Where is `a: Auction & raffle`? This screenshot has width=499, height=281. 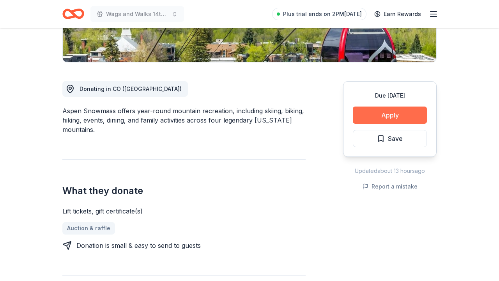 a: Auction & raffle is located at coordinates (88, 228).